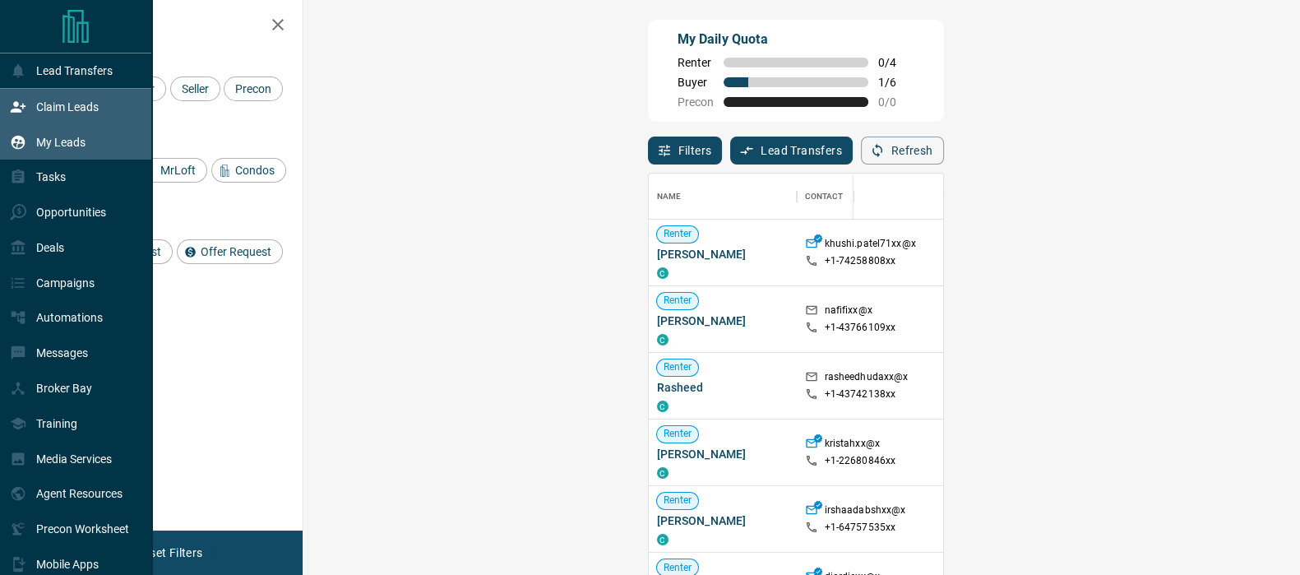 The image size is (1300, 575). Describe the element at coordinates (870, 245) in the screenshot. I see `p: khushi.patel71xx@x` at that location.